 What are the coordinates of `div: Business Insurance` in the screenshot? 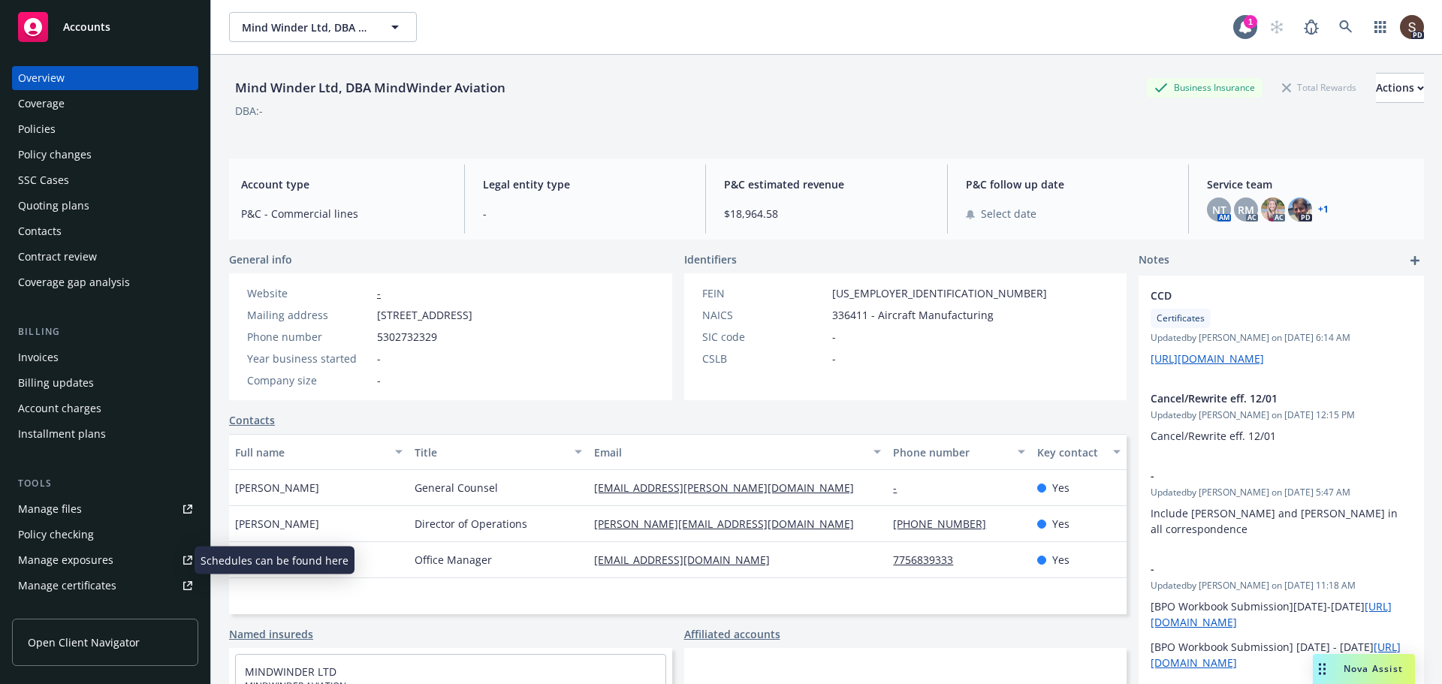 It's located at (1205, 87).